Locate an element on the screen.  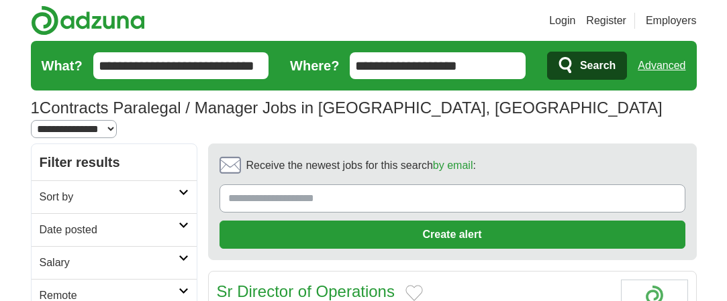
a: Salary is located at coordinates (114, 262).